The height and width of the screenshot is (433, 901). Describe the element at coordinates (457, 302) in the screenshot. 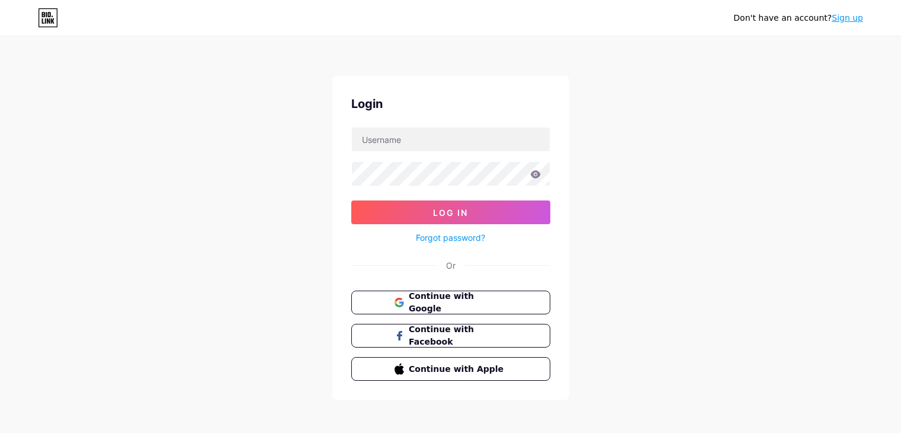

I see `span: Continue with Google` at that location.